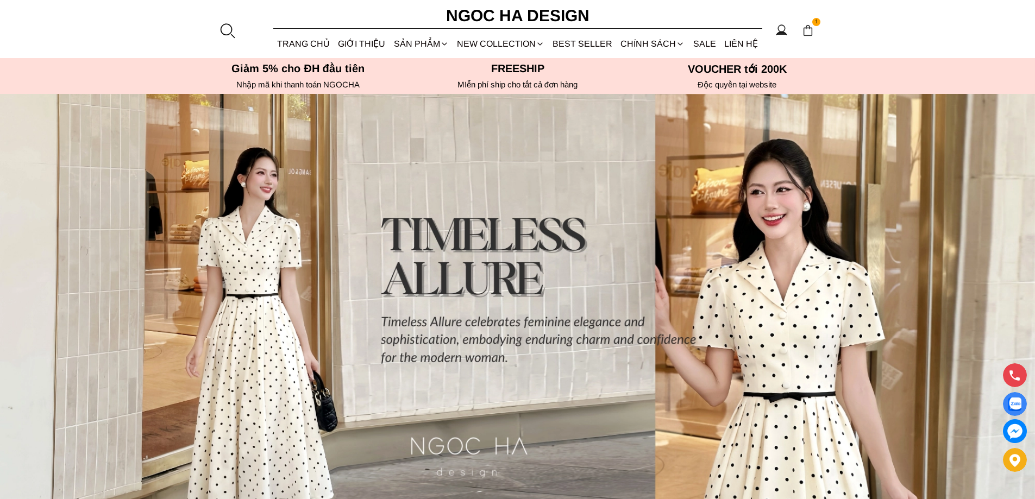  Describe the element at coordinates (298, 84) in the screenshot. I see `font: Nhập mã khi thanh toán NGOCHA` at that location.